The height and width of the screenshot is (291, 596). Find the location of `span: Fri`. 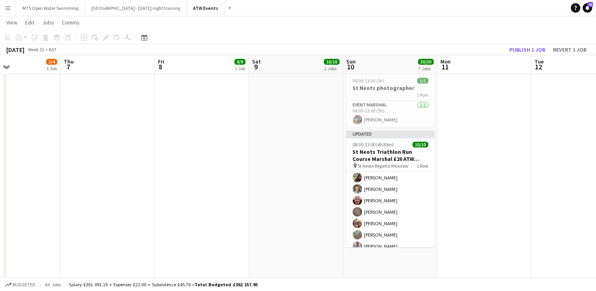

span: Fri is located at coordinates (161, 61).